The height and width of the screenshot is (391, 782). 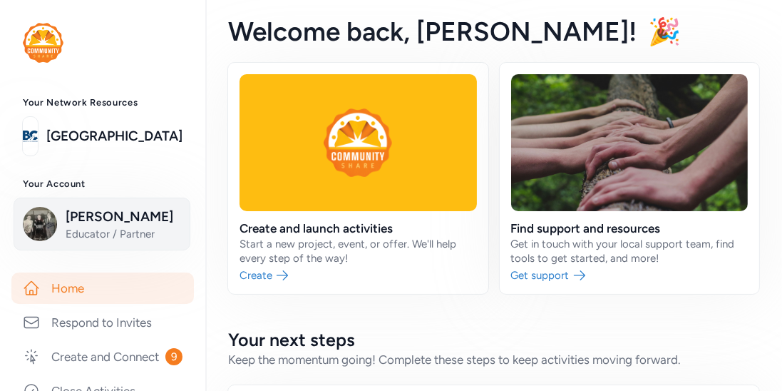 I want to click on h2: Your next steps, so click(x=494, y=339).